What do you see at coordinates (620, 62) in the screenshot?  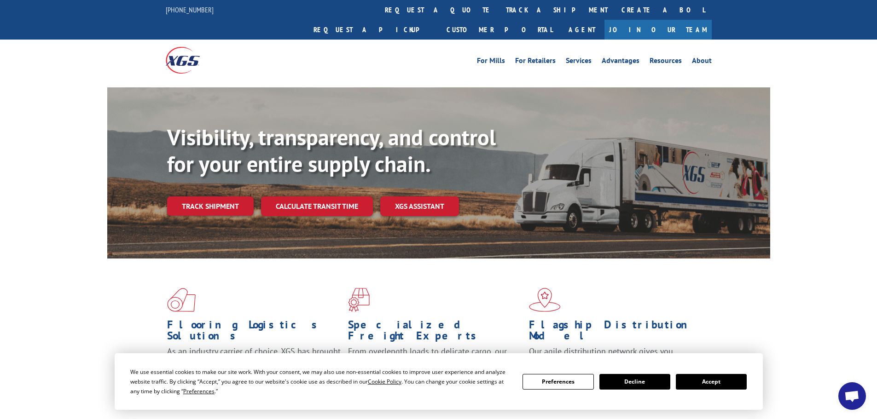 I see `a: Advantages` at bounding box center [620, 62].